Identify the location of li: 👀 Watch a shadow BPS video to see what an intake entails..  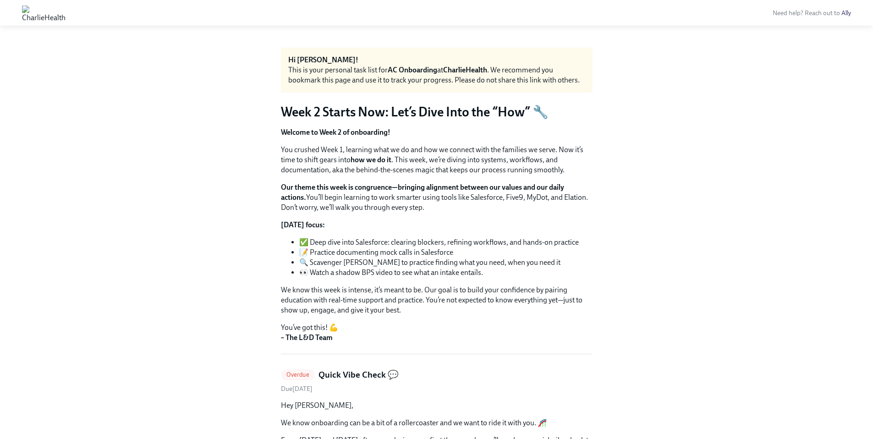
(446, 273).